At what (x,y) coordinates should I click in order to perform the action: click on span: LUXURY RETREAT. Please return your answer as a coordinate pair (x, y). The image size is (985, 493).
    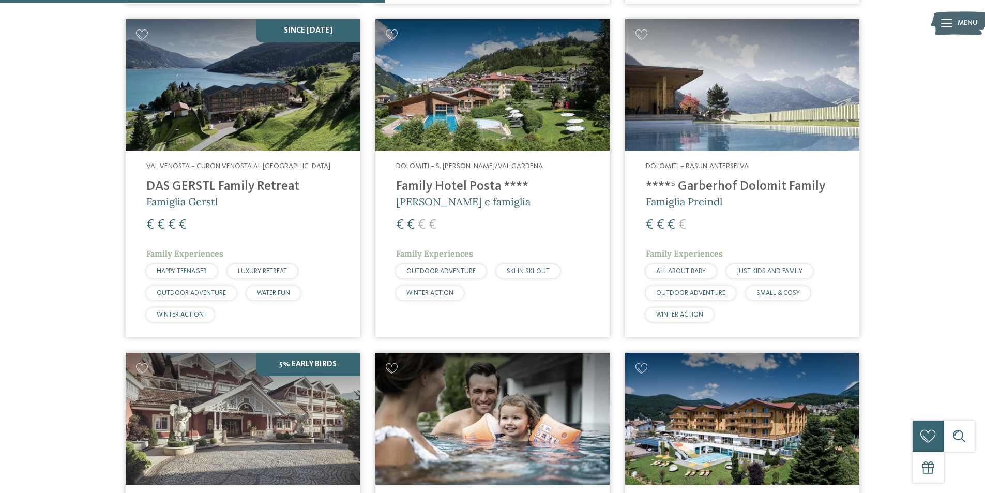
    Looking at the image, I should click on (262, 271).